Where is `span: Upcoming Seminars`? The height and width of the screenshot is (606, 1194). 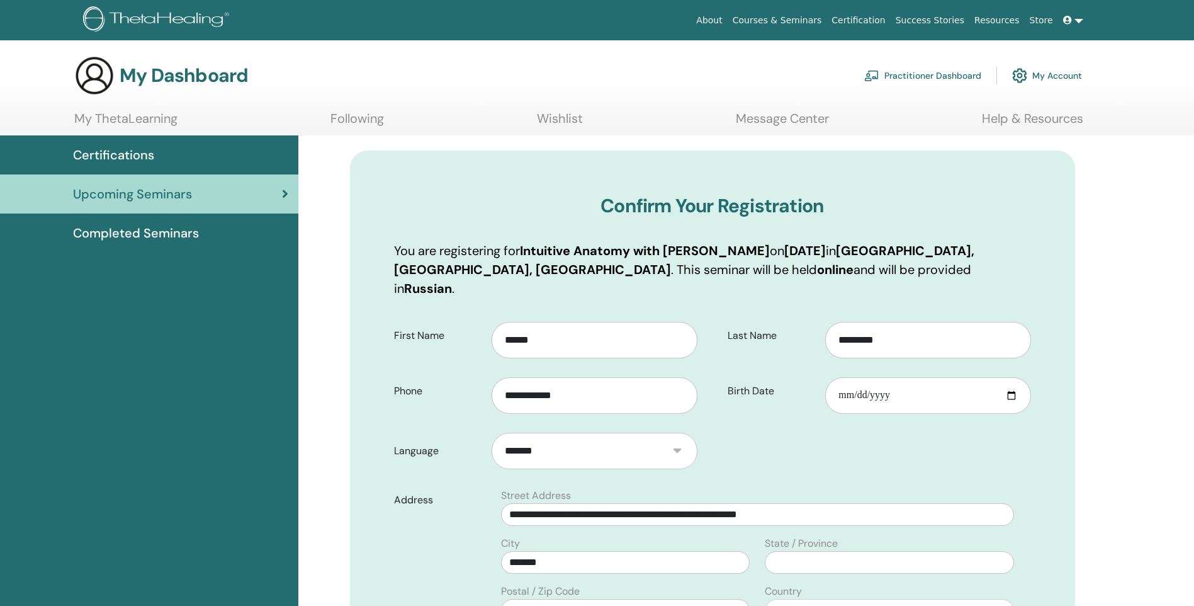 span: Upcoming Seminars is located at coordinates (132, 194).